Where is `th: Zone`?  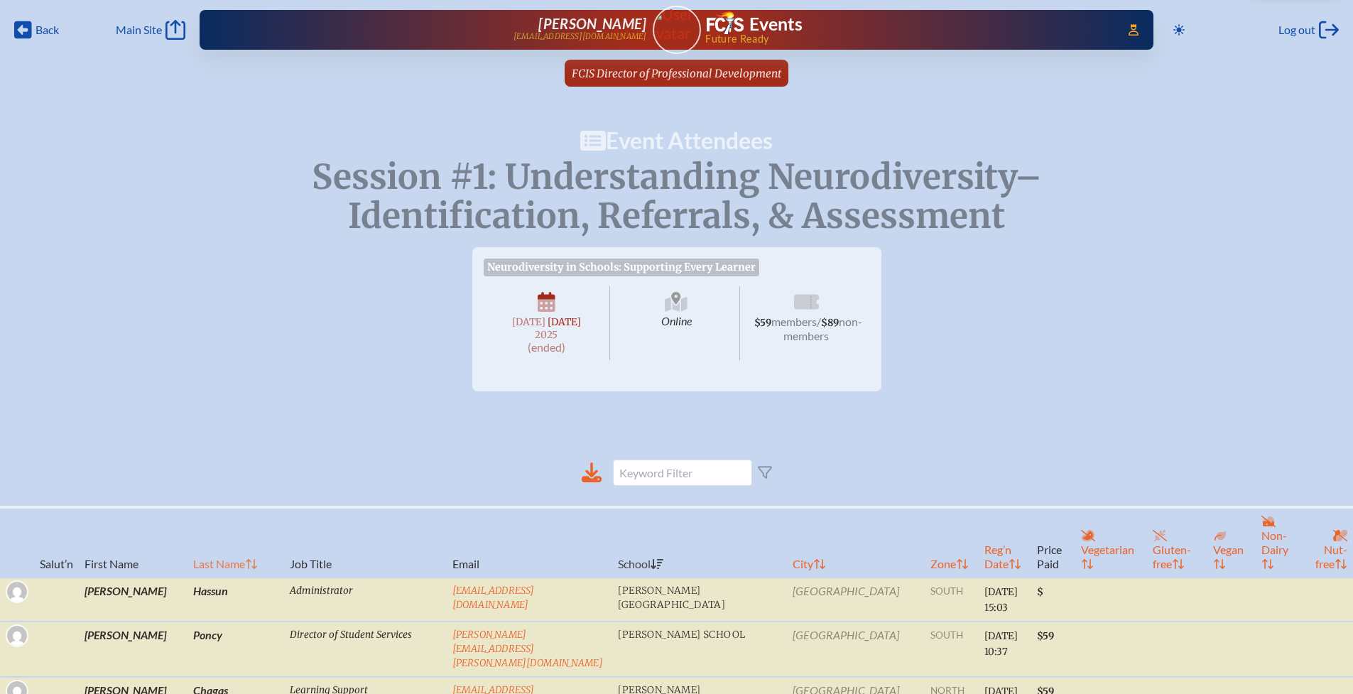
th: Zone is located at coordinates (952, 542).